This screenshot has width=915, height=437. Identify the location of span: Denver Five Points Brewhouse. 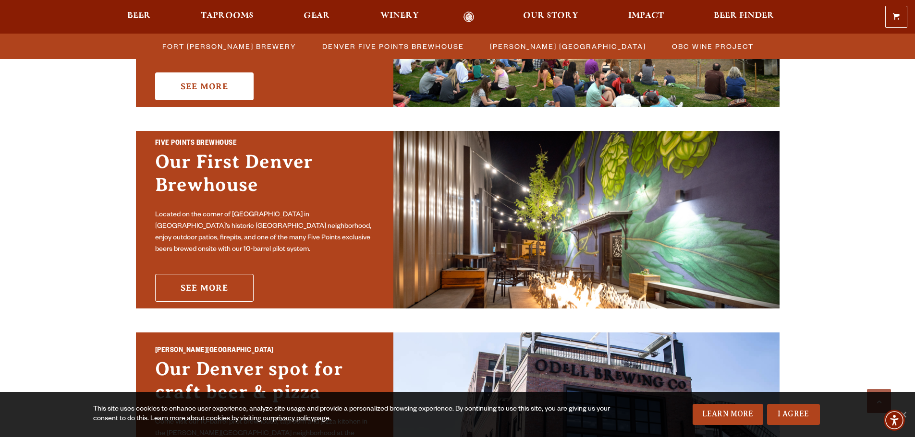
(393, 46).